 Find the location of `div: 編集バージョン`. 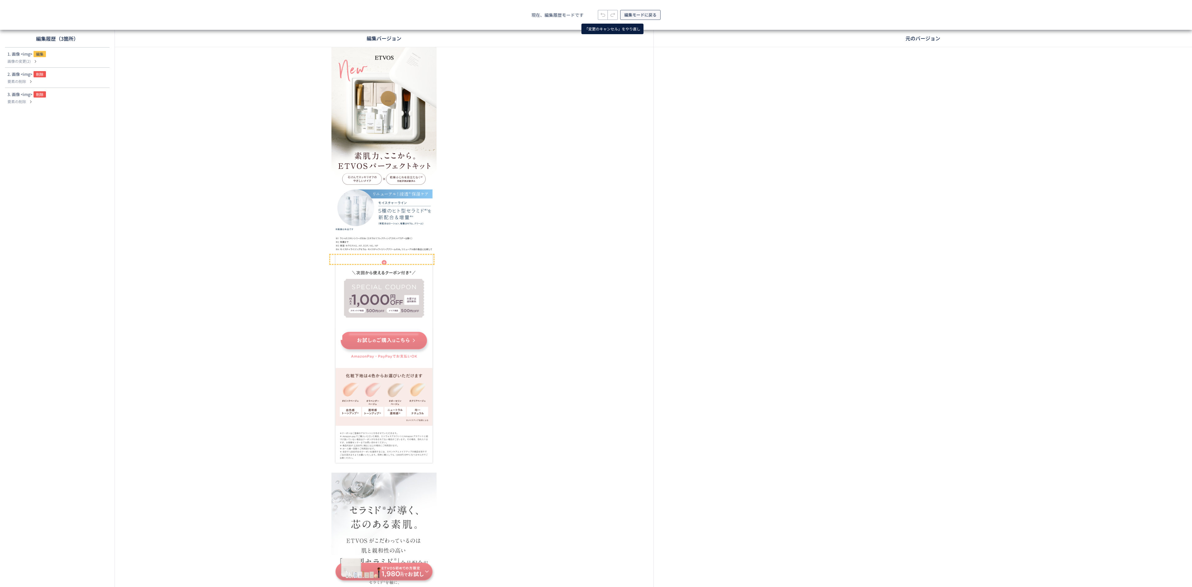

div: 編集バージョン is located at coordinates (384, 38).